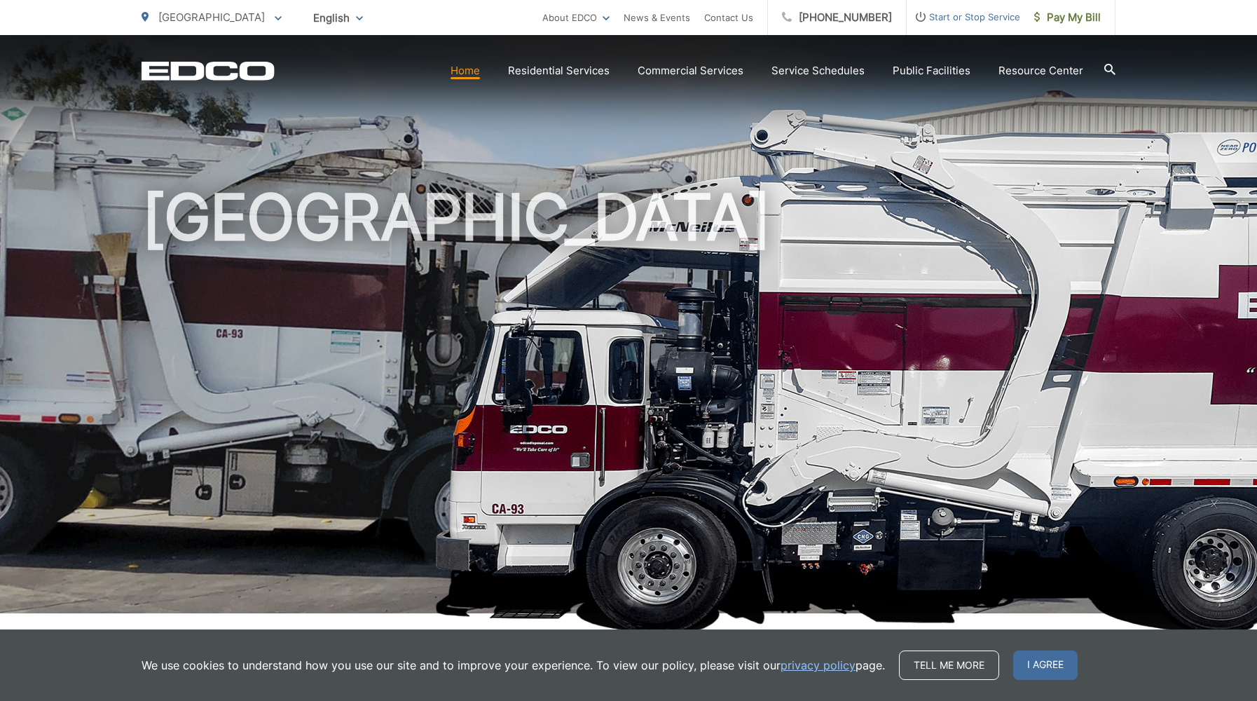 The height and width of the screenshot is (701, 1257). What do you see at coordinates (818, 665) in the screenshot?
I see `a: privacy policy` at bounding box center [818, 665].